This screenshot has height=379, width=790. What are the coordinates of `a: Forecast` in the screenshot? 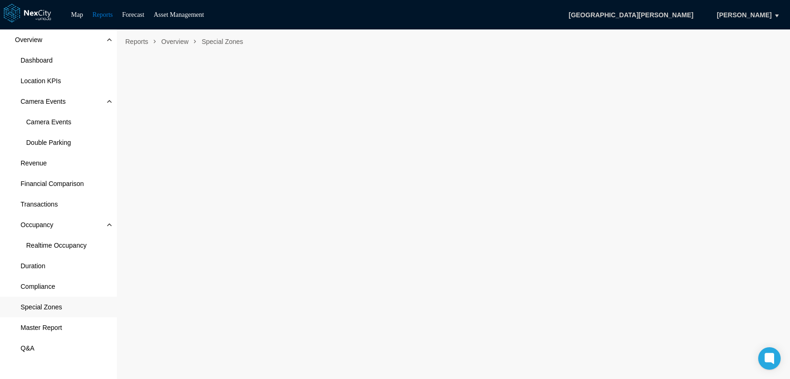 It's located at (133, 14).